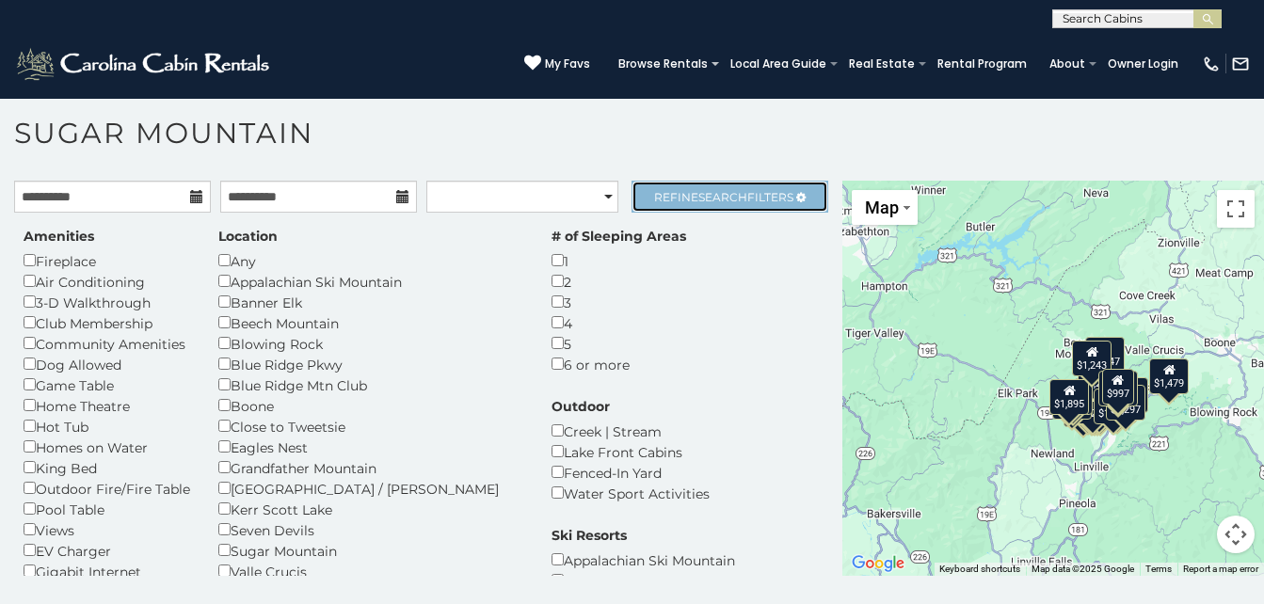  What do you see at coordinates (631, 431) in the screenshot?
I see `div: Creek | Stream` at bounding box center [631, 431].